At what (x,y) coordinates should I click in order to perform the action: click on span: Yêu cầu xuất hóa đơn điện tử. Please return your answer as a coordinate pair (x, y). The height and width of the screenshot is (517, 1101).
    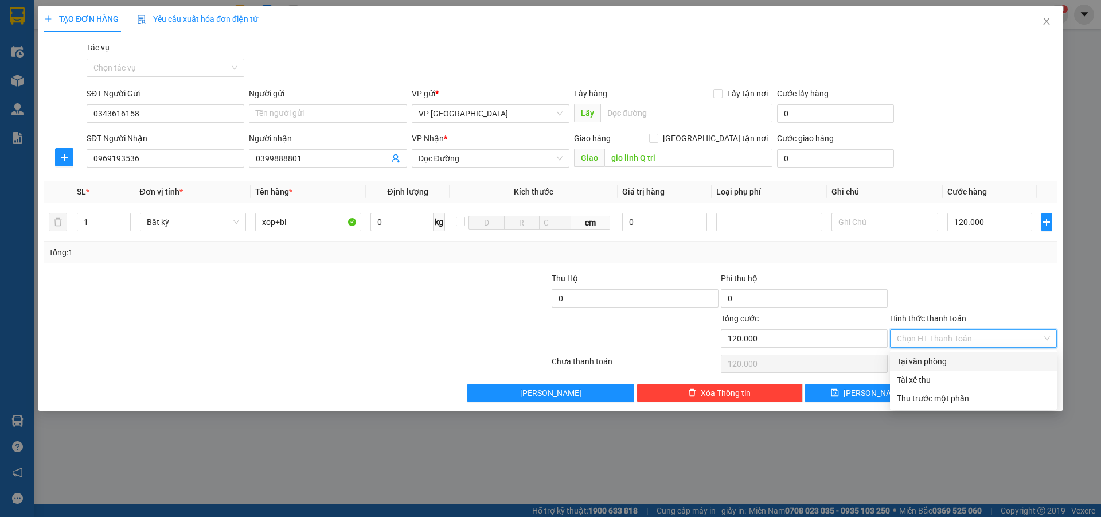
    Looking at the image, I should click on (197, 19).